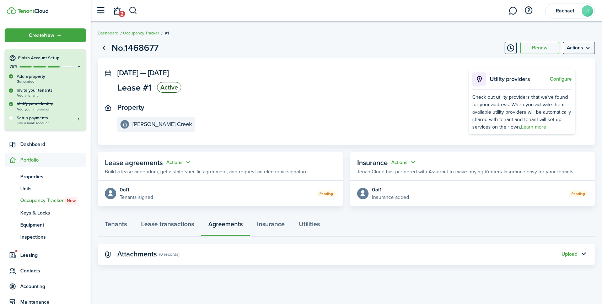 The image size is (602, 304). Describe the element at coordinates (579, 48) in the screenshot. I see `menu-btn: Actions` at that location.